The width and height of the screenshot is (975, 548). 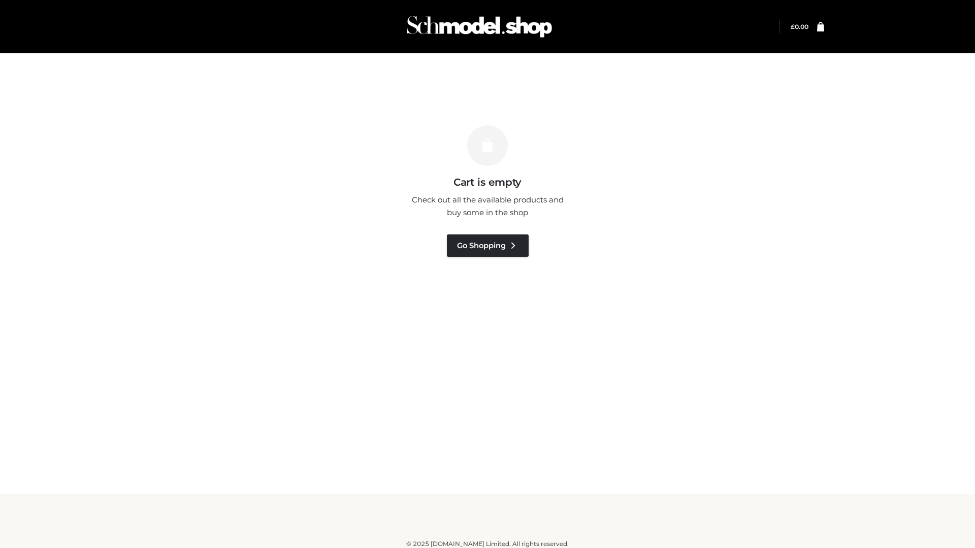 What do you see at coordinates (799, 26) in the screenshot?
I see `a: £0.00` at bounding box center [799, 26].